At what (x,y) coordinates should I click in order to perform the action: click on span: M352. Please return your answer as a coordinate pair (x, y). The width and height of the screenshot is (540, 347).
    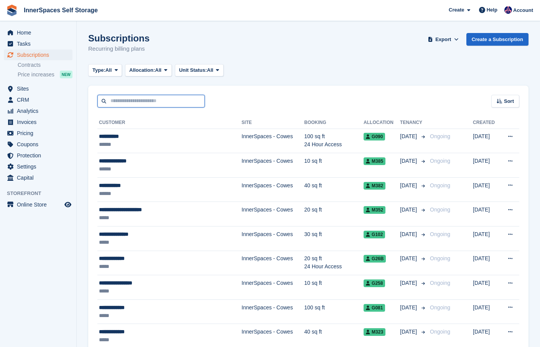
    Looking at the image, I should click on (374, 210).